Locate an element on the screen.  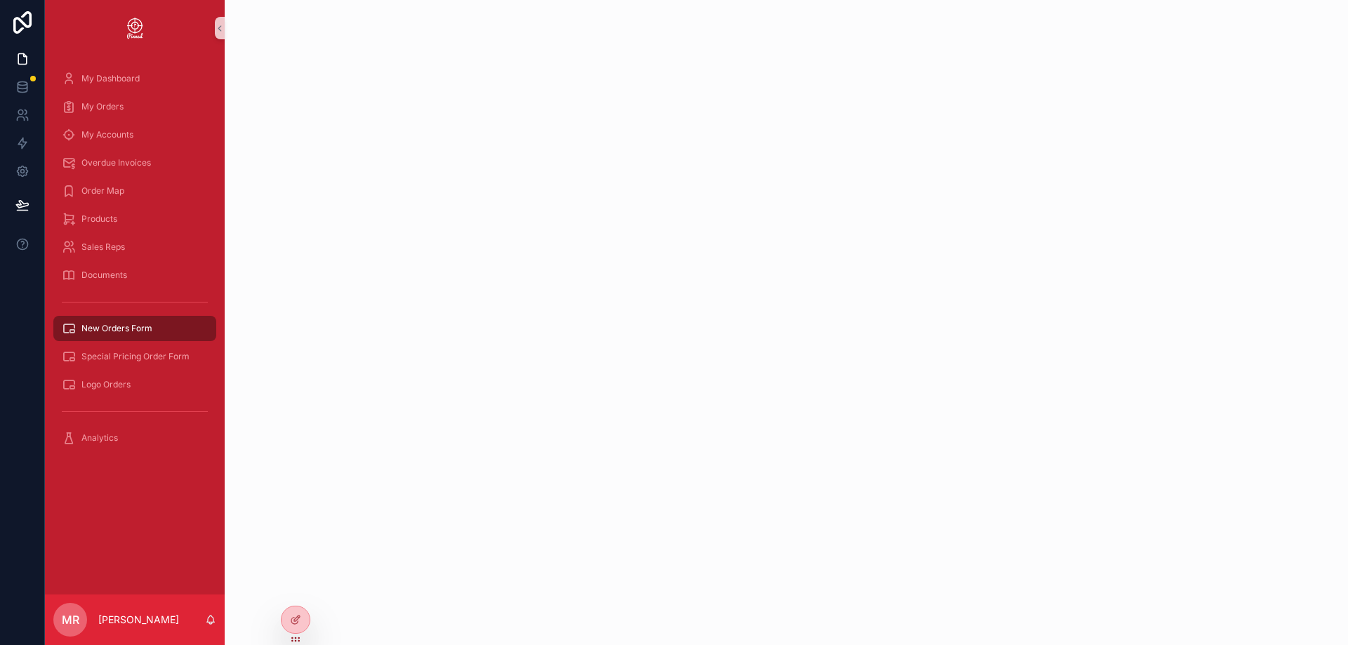
a: Order Map is located at coordinates (135, 191).